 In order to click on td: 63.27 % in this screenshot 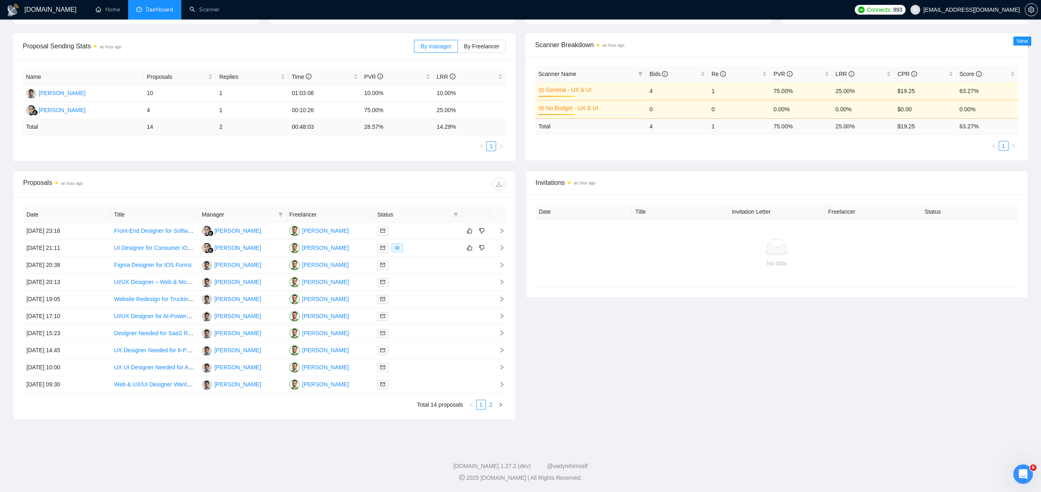, I will do `click(987, 126)`.